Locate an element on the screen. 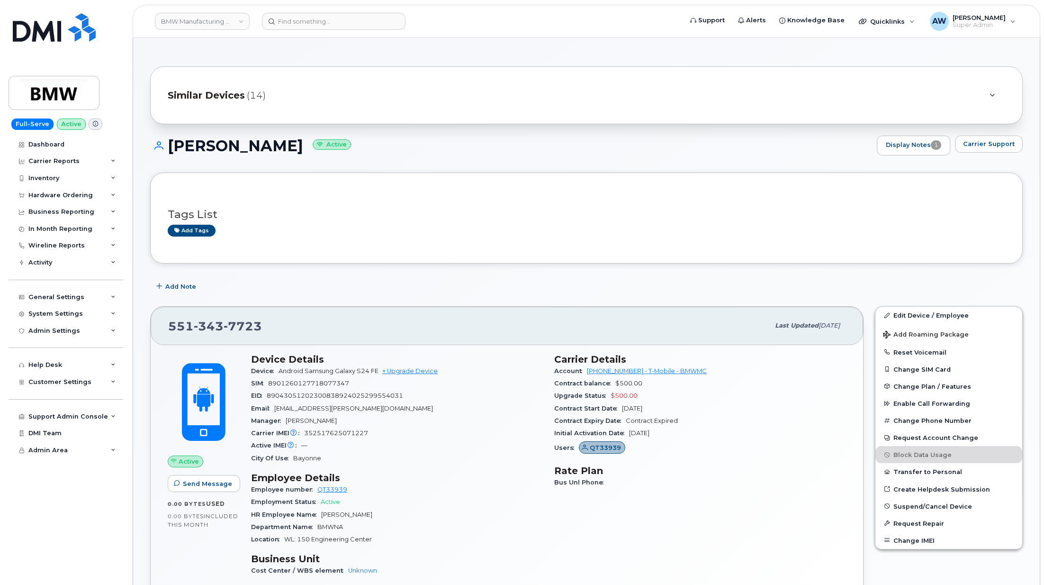  button: Add Roaming Package is located at coordinates (949, 334).